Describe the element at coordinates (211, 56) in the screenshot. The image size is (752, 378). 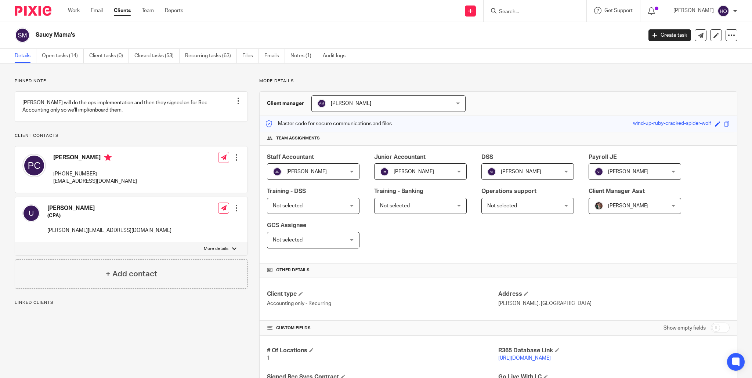
I see `a: Recurring tasks (63)` at that location.